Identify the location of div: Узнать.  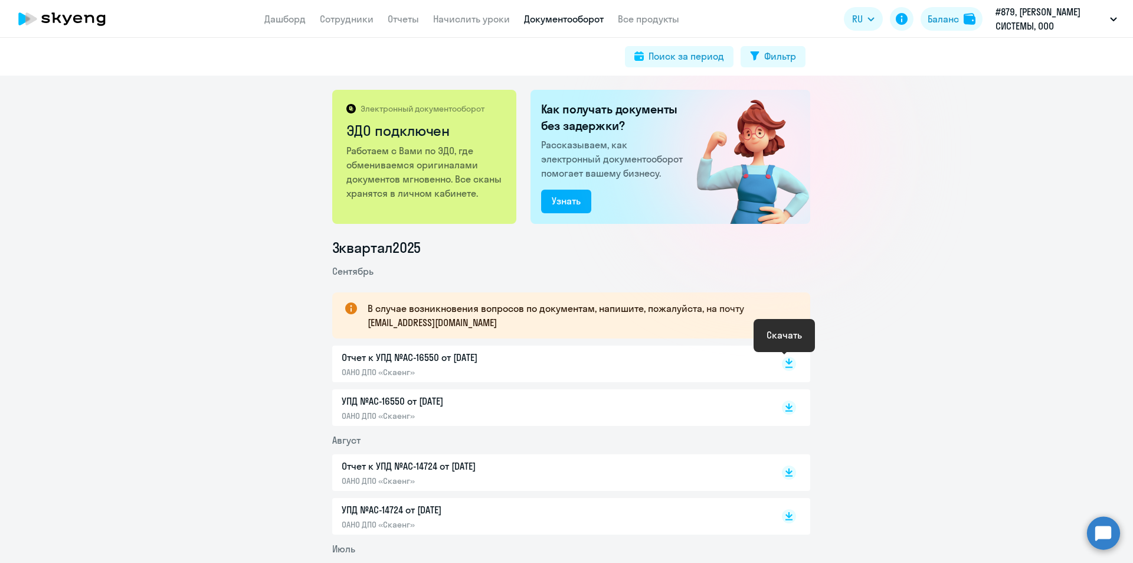
(566, 201).